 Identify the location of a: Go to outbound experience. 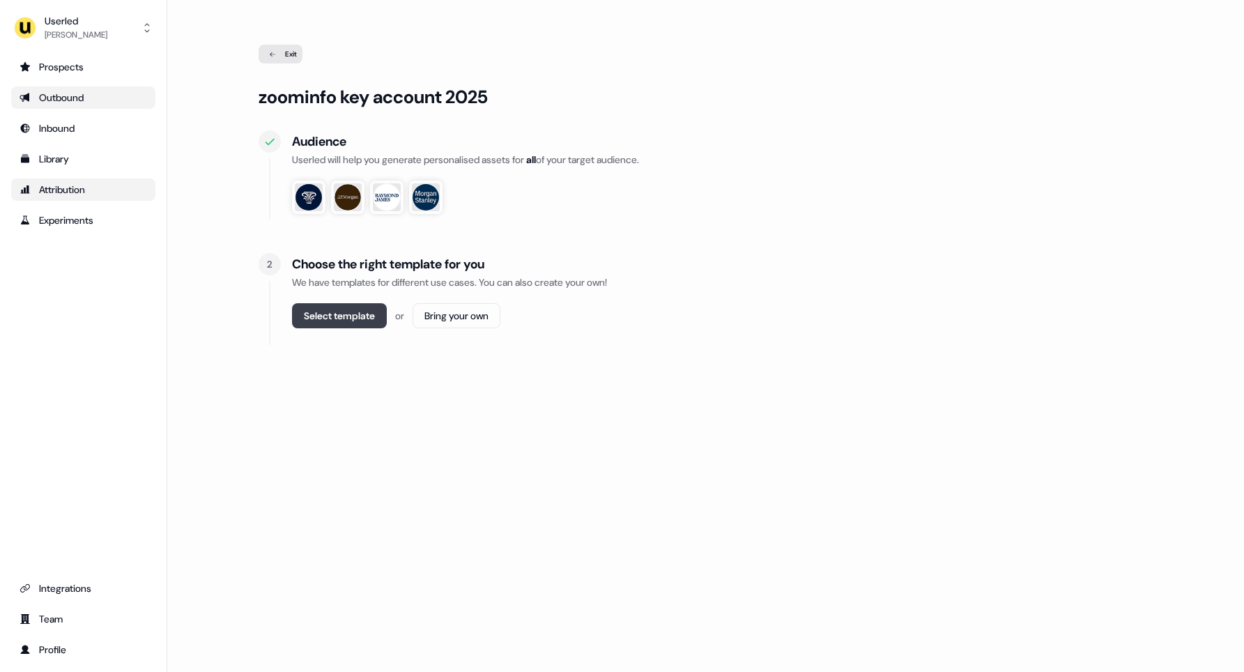
(83, 98).